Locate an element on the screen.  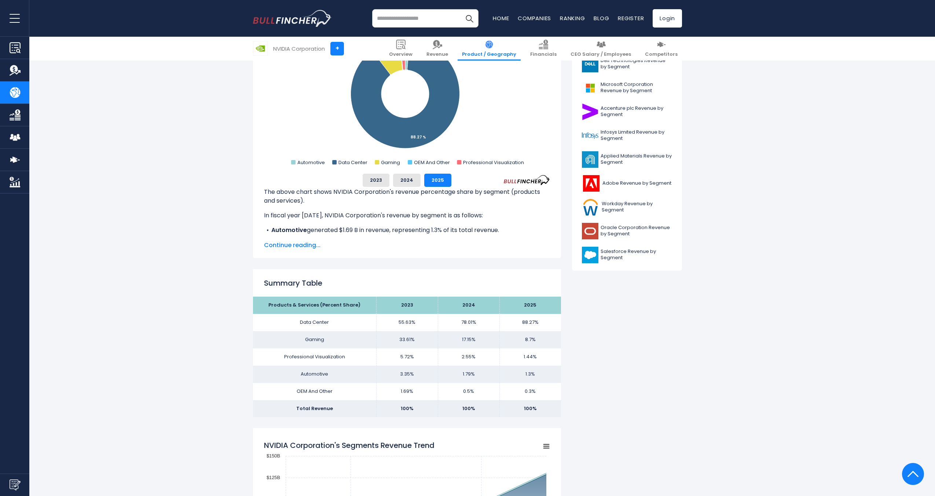
li: generated $115.19 B in revenue, representing 88.27% of its total revenue. is located at coordinates (407, 239).